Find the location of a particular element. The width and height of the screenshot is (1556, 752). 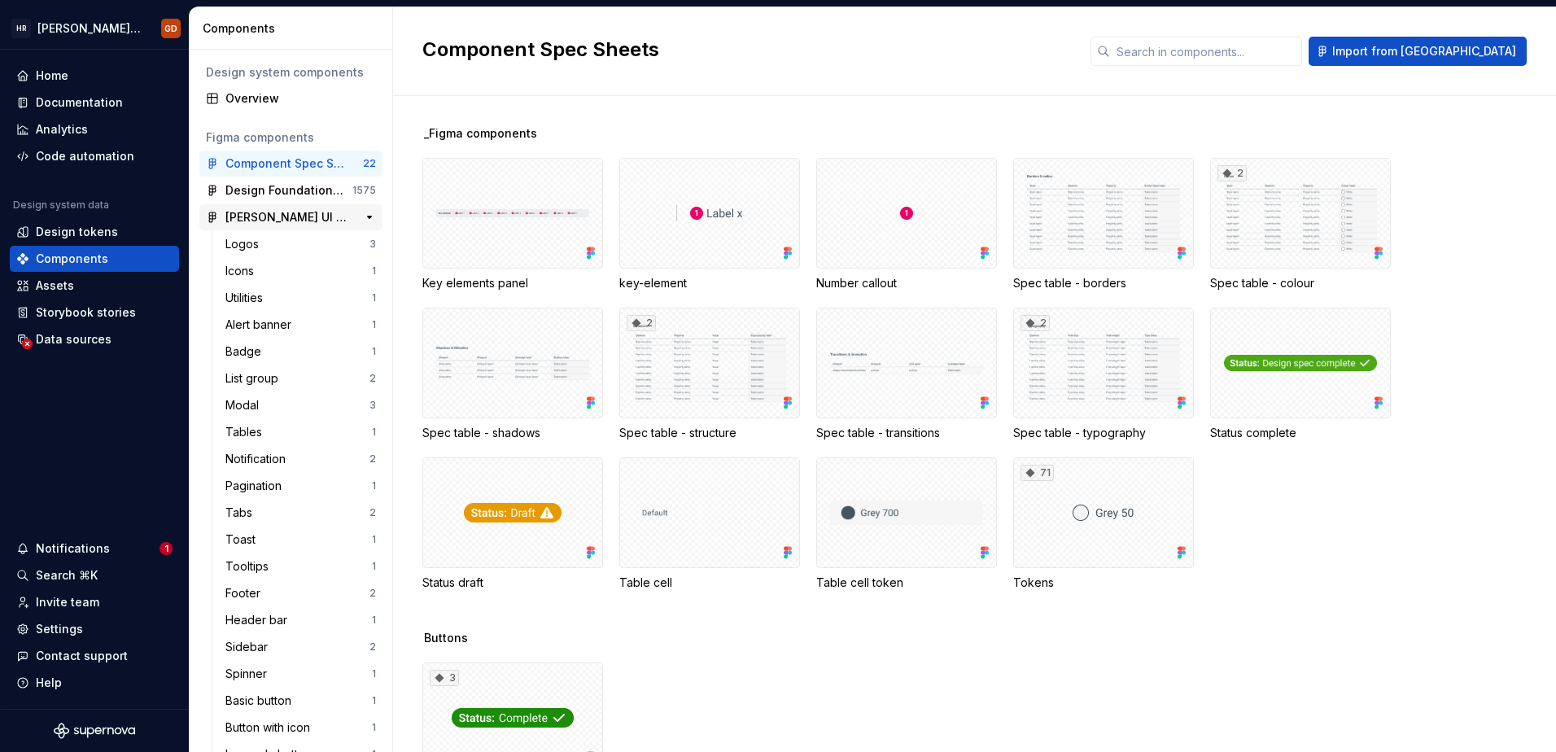

a: Alert banner1 is located at coordinates (300, 325).